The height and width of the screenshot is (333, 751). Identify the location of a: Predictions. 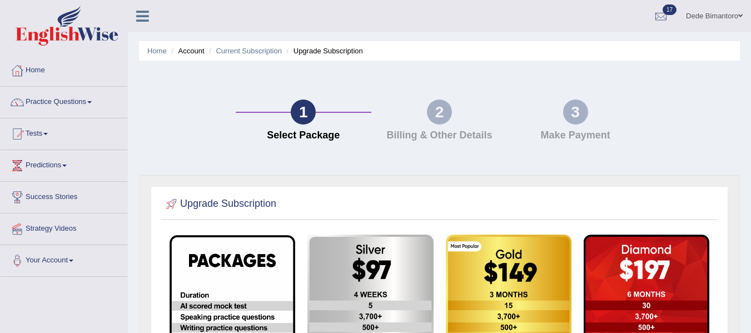
(64, 164).